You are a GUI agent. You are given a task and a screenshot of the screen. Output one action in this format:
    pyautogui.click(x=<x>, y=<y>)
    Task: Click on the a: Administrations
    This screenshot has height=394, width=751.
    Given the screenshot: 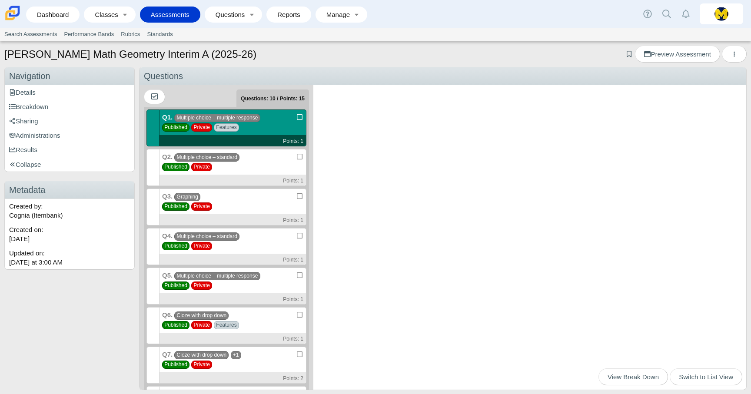 What is the action you would take?
    pyautogui.click(x=70, y=135)
    